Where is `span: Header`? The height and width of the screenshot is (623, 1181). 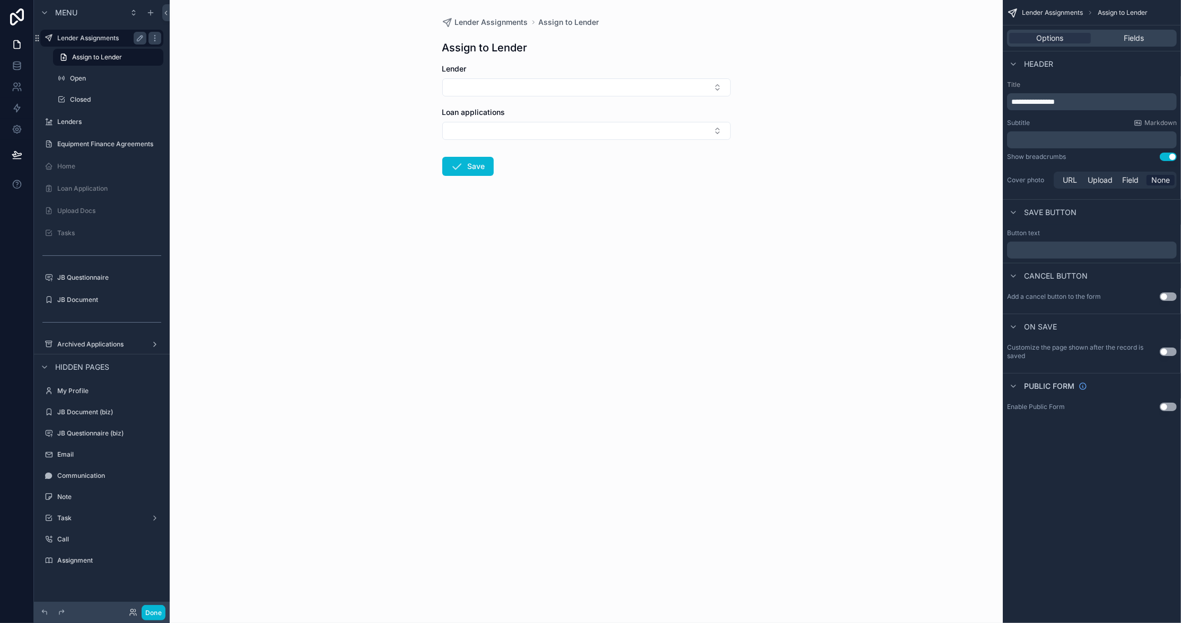 span: Header is located at coordinates (1038, 64).